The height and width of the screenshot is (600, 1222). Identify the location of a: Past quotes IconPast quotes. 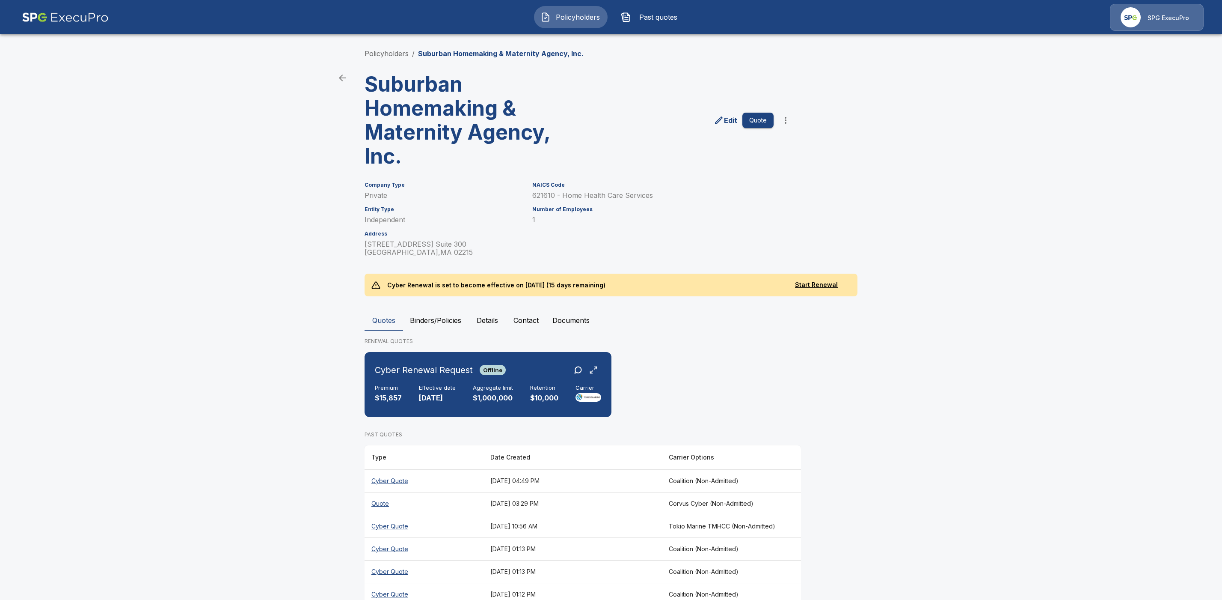
(651, 17).